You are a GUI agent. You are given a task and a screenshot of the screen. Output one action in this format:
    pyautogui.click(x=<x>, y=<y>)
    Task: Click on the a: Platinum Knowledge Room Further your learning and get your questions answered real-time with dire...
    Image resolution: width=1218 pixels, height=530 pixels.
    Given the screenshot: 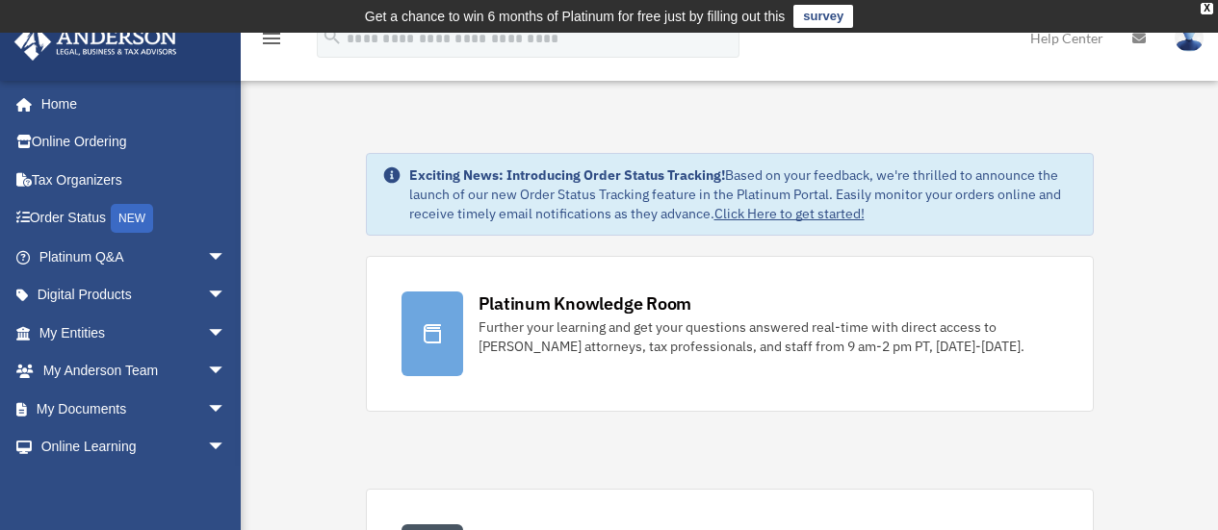 What is the action you would take?
    pyautogui.click(x=730, y=334)
    